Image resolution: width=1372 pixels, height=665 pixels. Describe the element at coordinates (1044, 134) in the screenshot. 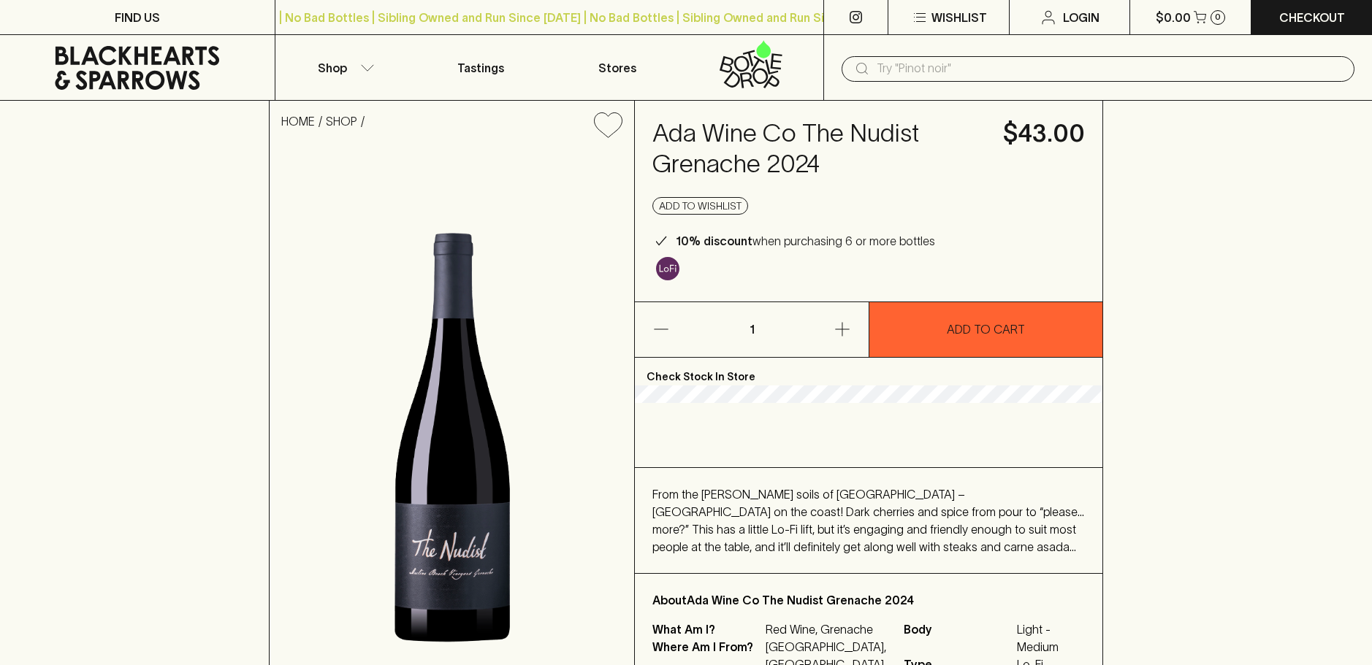

I see `h4: $43.00` at that location.